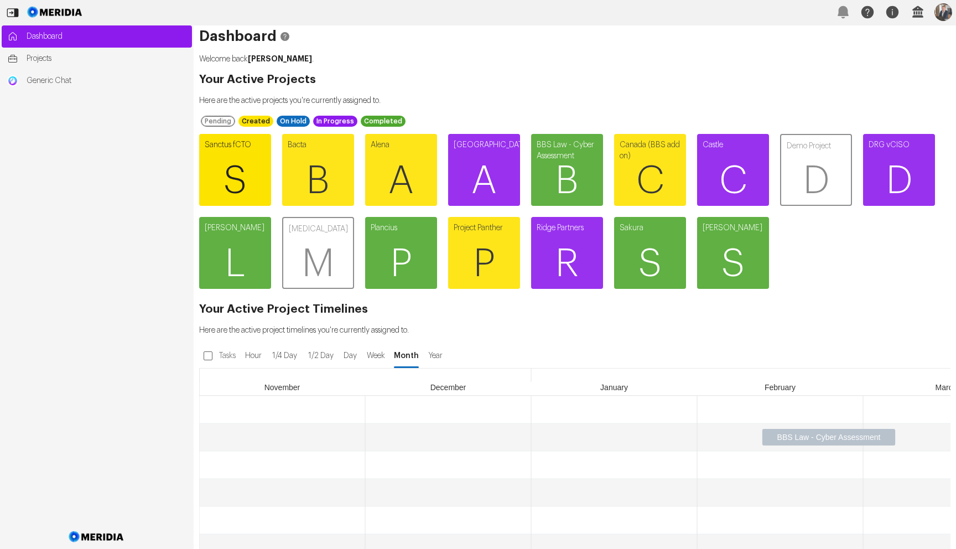  Describe the element at coordinates (575, 37) in the screenshot. I see `h1: Dashboard` at that location.